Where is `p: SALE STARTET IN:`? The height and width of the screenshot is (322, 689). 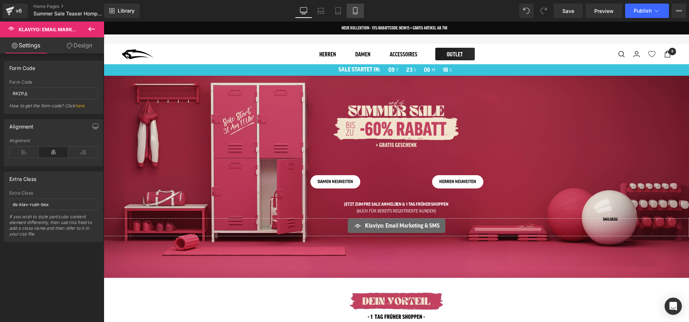
p: SALE STARTET IN: is located at coordinates (255, 48).